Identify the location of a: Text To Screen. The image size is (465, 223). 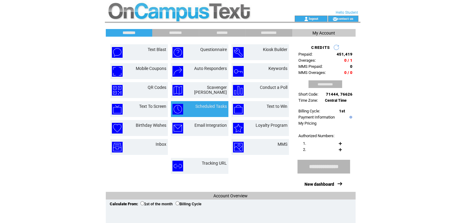
(153, 106).